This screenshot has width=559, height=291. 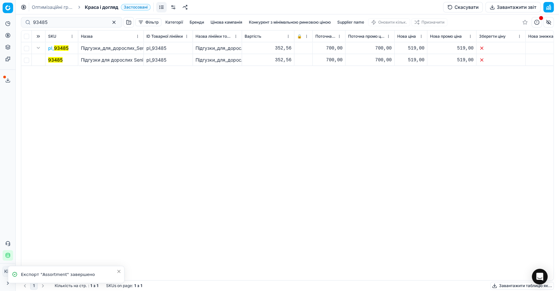 I want to click on button: Конкурент з мінімальною ринковою ціною, so click(x=290, y=22).